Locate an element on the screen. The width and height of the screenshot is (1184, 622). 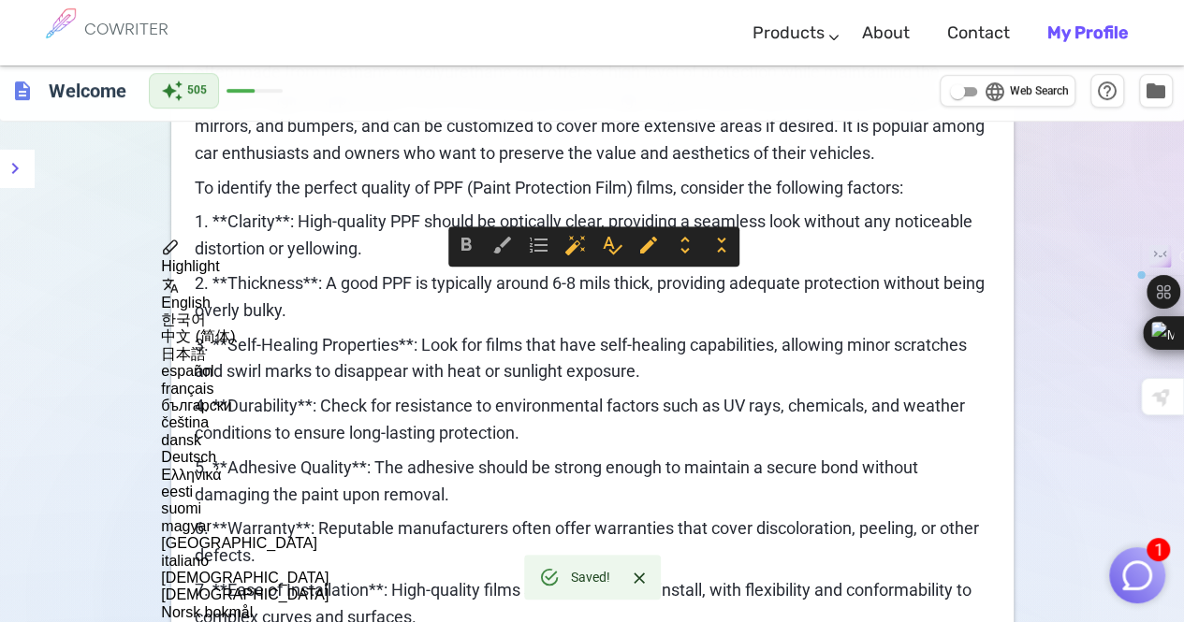
span: To identify the perfect quality of PPF (Paint Protection Film) films, consider the following fact... is located at coordinates (548, 187).